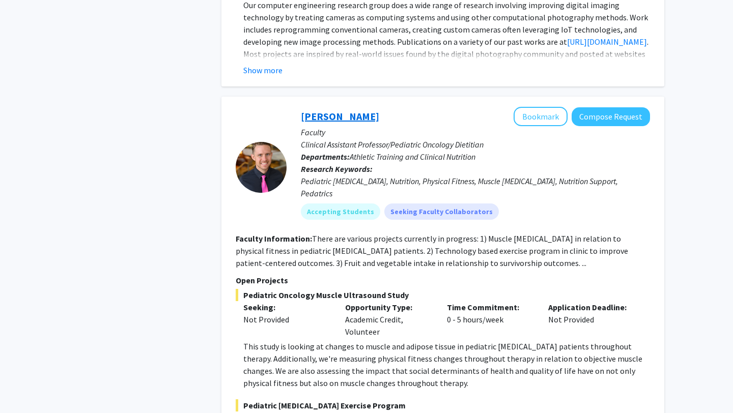  Describe the element at coordinates (325, 157) in the screenshot. I see `b: Departments:` at that location.